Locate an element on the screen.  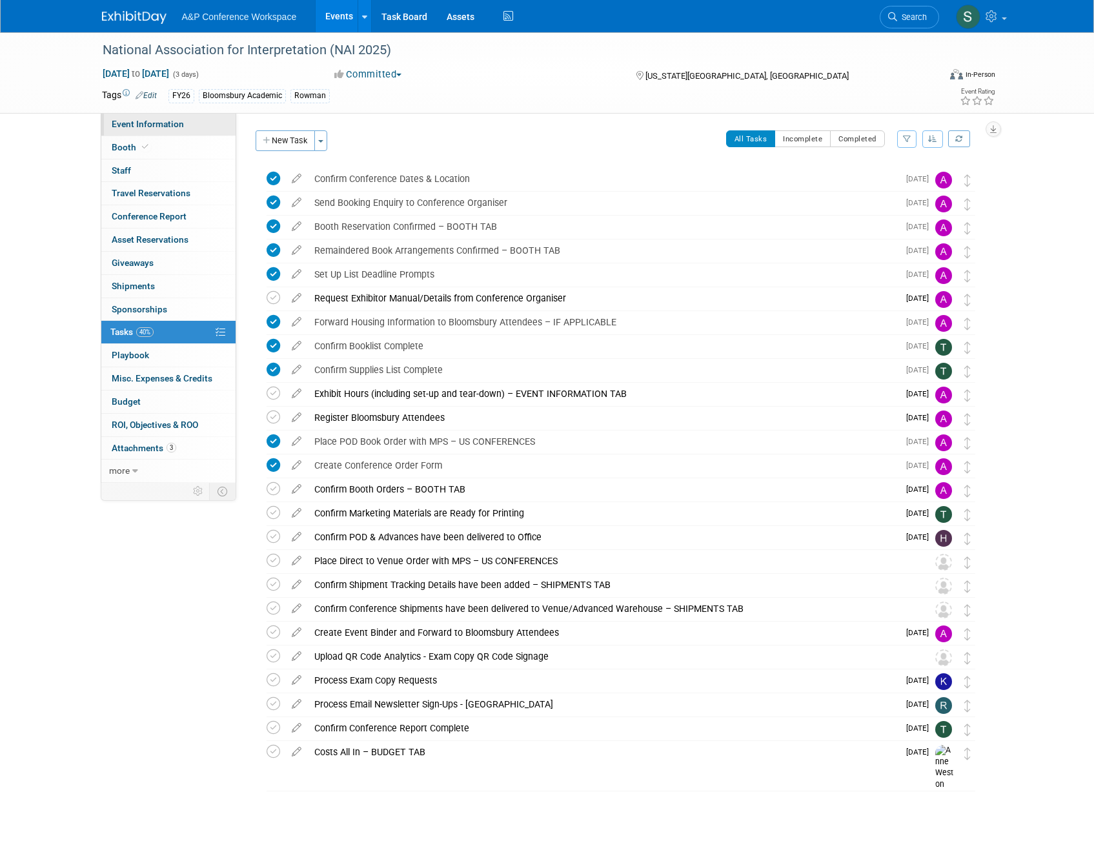
div: Send Booking Enquiry to Conference Organiser is located at coordinates (603, 203).